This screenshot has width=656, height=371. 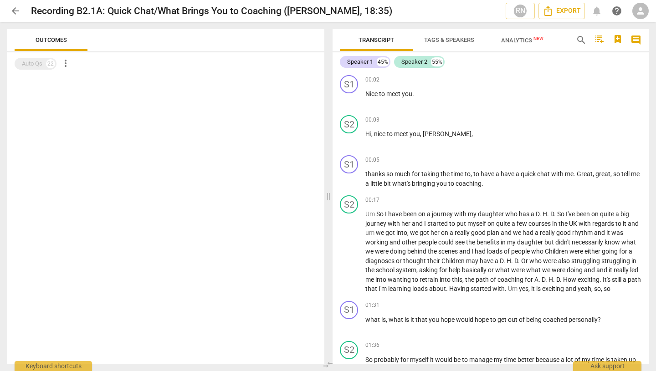 What do you see at coordinates (599, 40) in the screenshot?
I see `button: Add TOC` at bounding box center [599, 40].